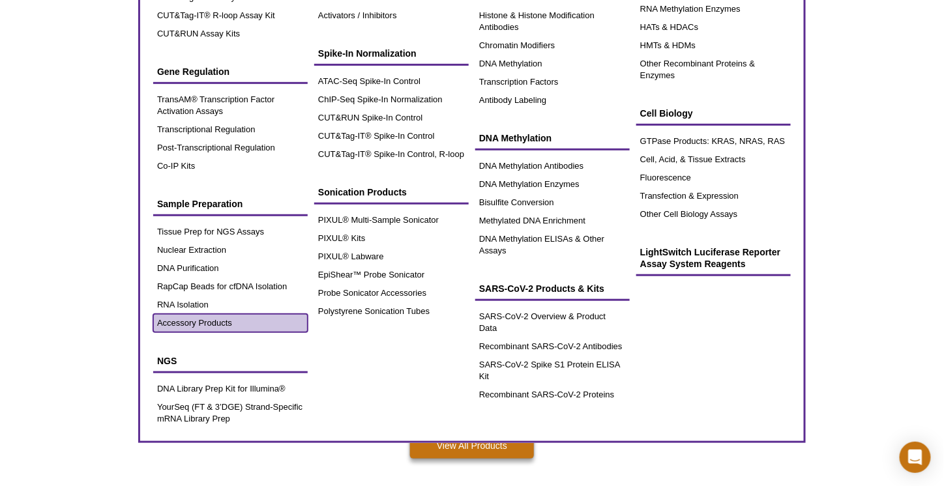 The image size is (944, 486). I want to click on a: Methylated DNA Enrichment, so click(552, 221).